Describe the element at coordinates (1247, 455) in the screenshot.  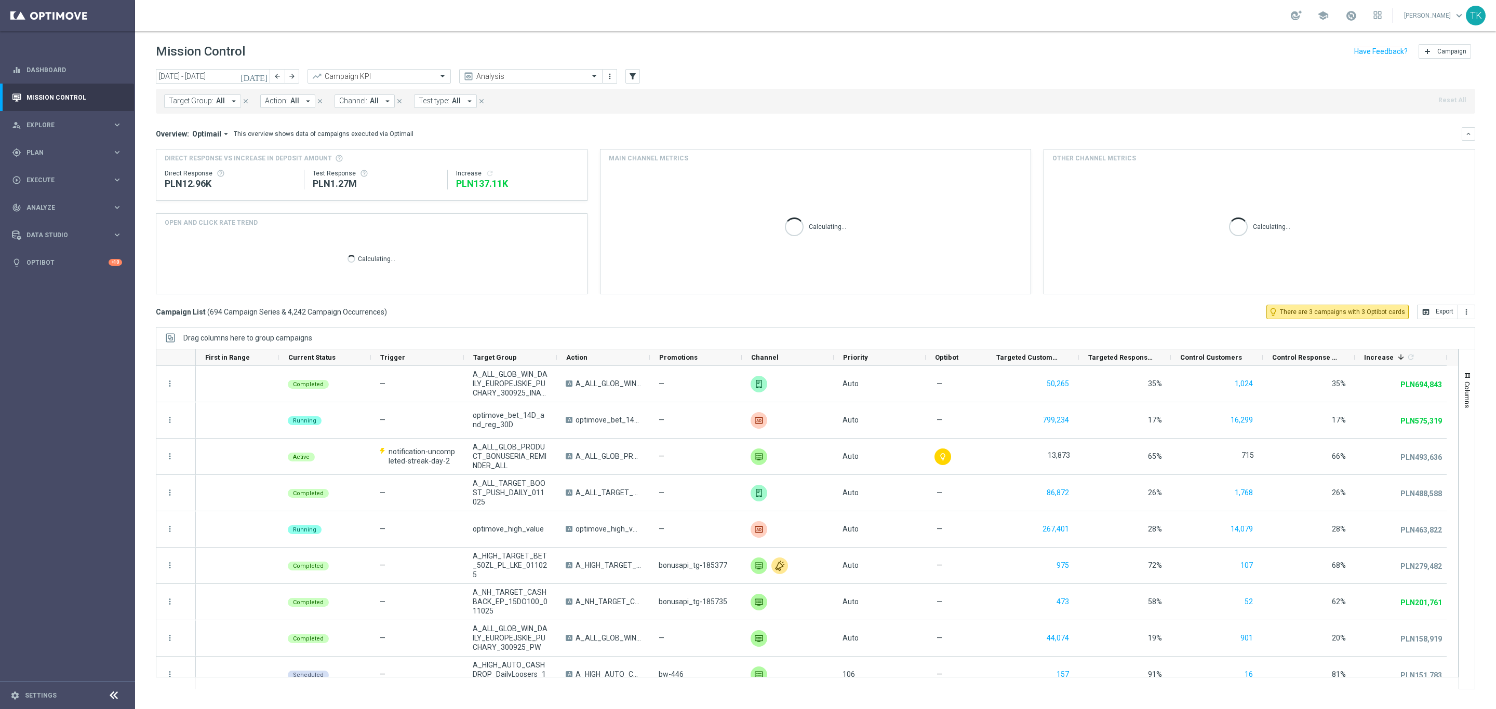
I see `label: 715` at that location.